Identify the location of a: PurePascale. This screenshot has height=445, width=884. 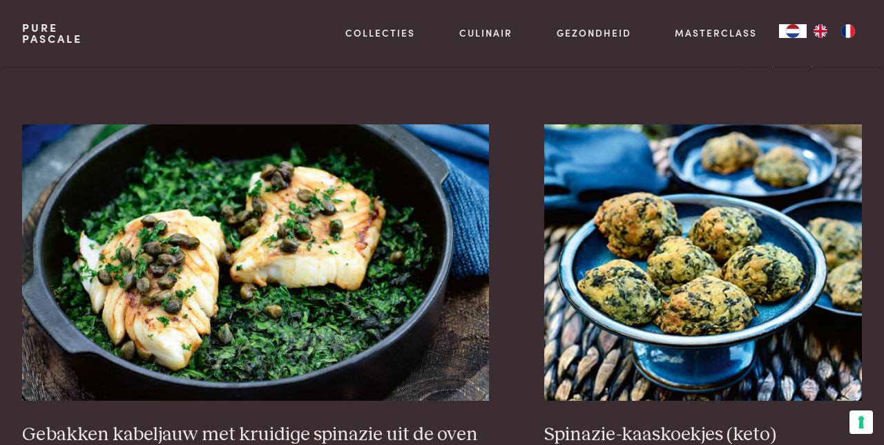
(52, 33).